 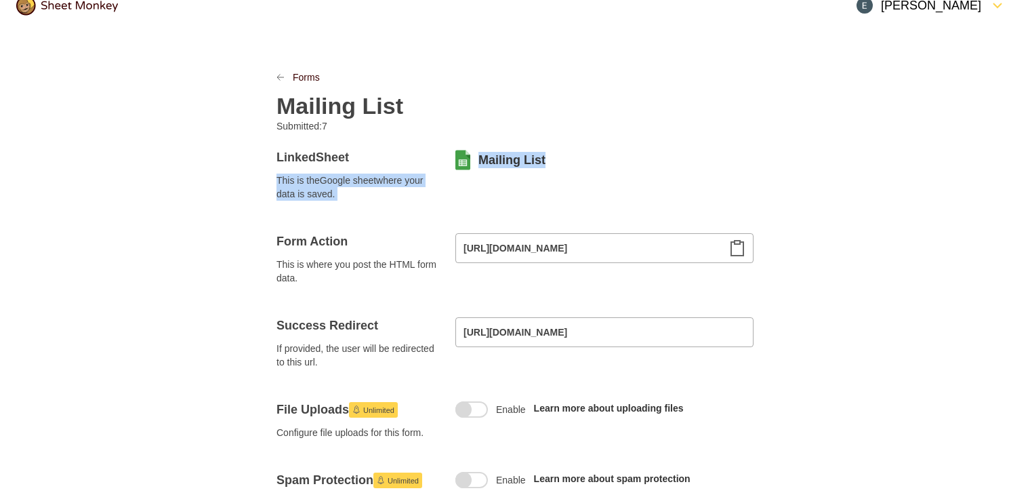 What do you see at coordinates (306, 77) in the screenshot?
I see `a: Forms` at bounding box center [306, 77].